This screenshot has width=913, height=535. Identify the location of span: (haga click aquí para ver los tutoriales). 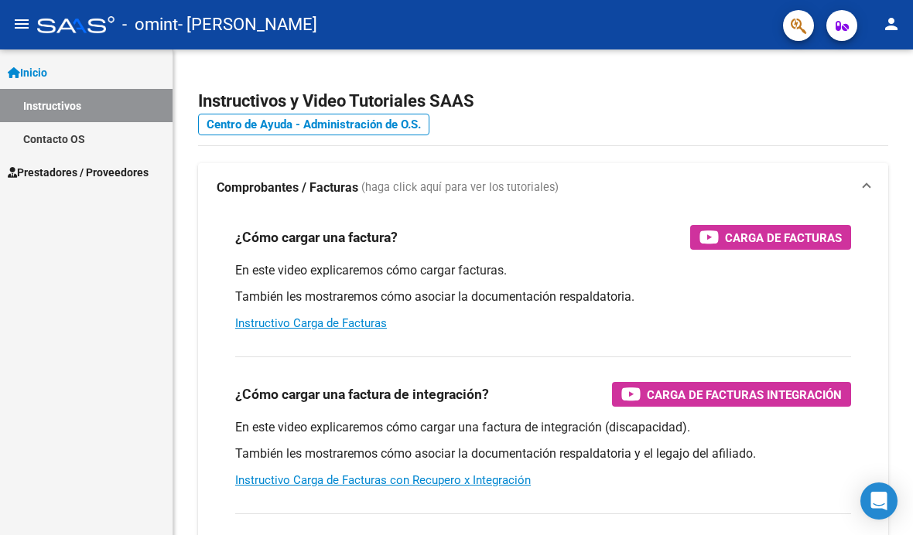
(460, 188).